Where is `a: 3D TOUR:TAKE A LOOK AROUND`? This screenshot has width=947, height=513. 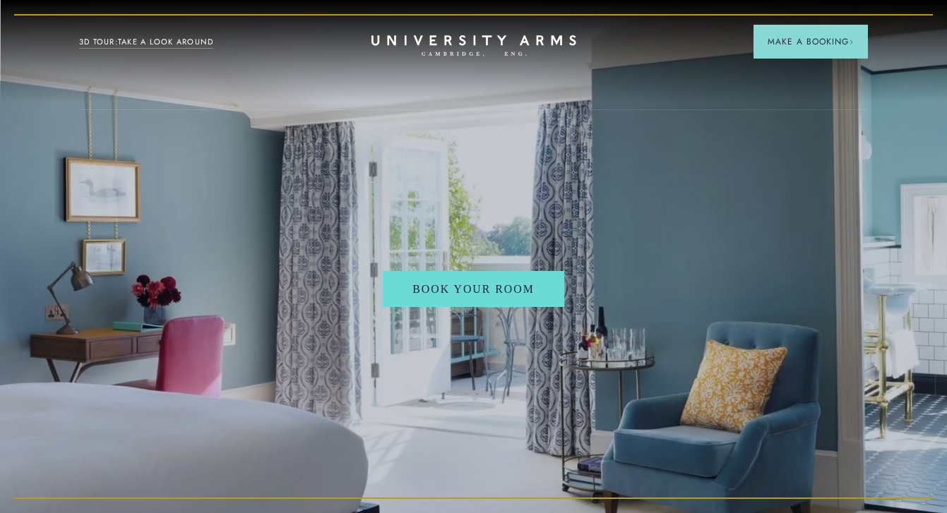
a: 3D TOUR:TAKE A LOOK AROUND is located at coordinates (146, 42).